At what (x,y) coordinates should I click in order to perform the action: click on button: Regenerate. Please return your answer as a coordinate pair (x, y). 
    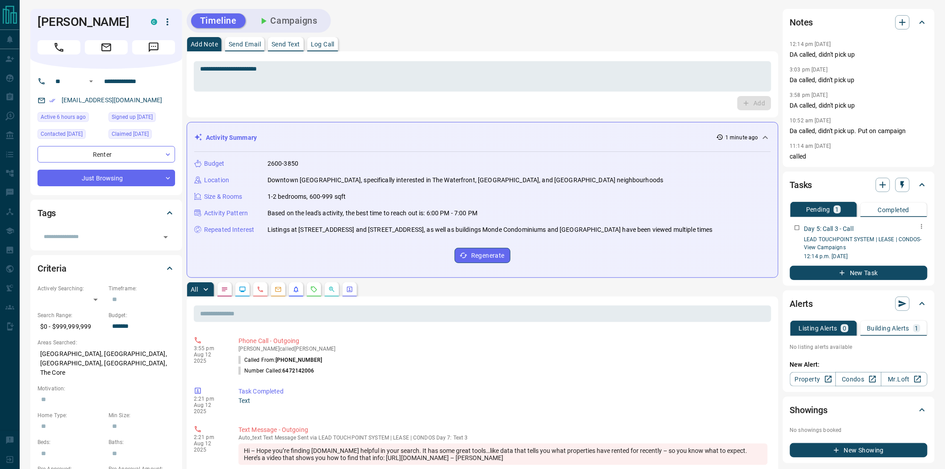
    Looking at the image, I should click on (483, 256).